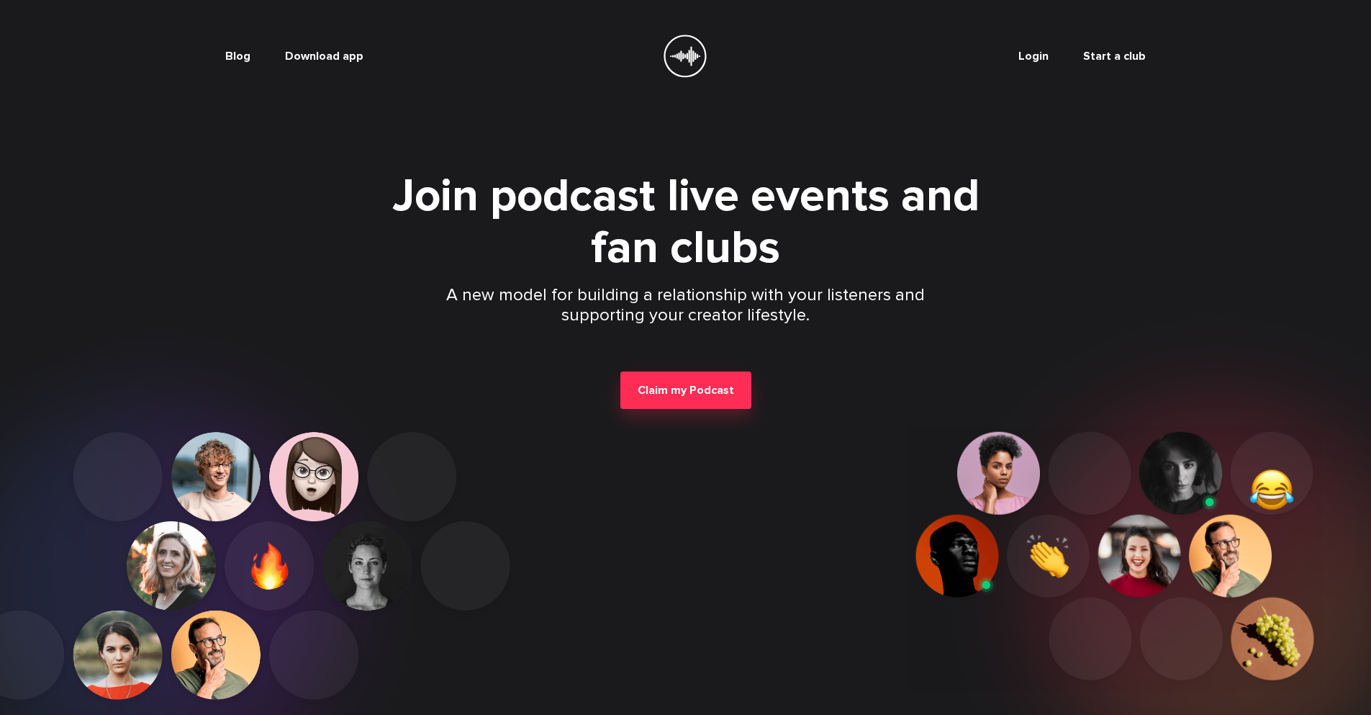 Image resolution: width=1371 pixels, height=715 pixels. What do you see at coordinates (1115, 558) in the screenshot?
I see `img: Users Icons` at bounding box center [1115, 558].